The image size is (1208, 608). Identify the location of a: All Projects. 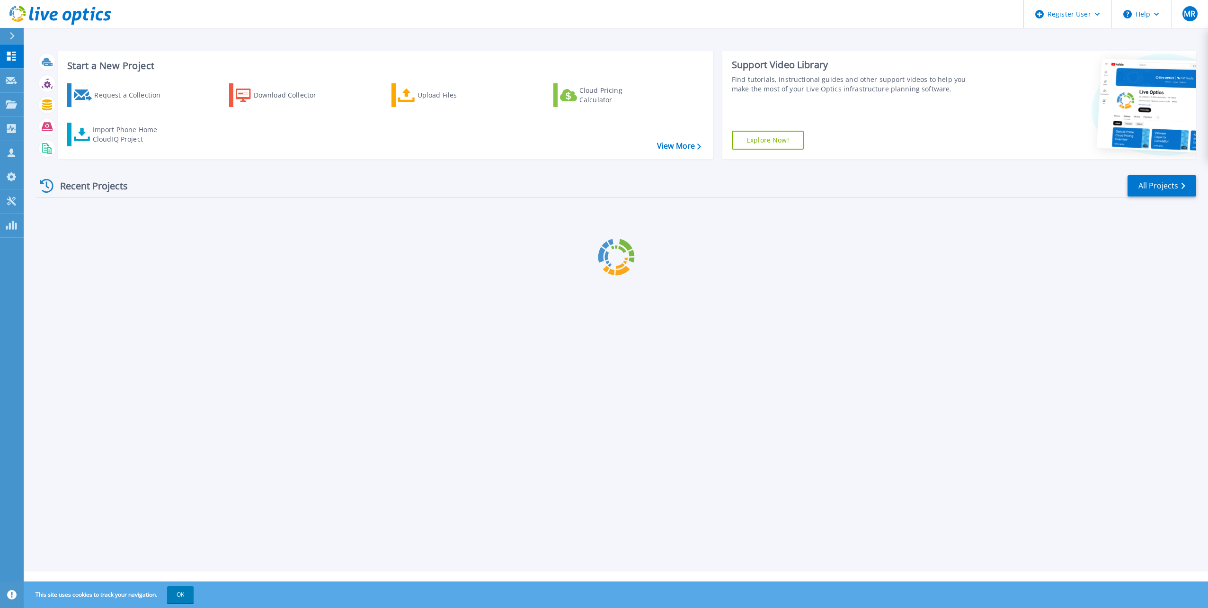
(1162, 186).